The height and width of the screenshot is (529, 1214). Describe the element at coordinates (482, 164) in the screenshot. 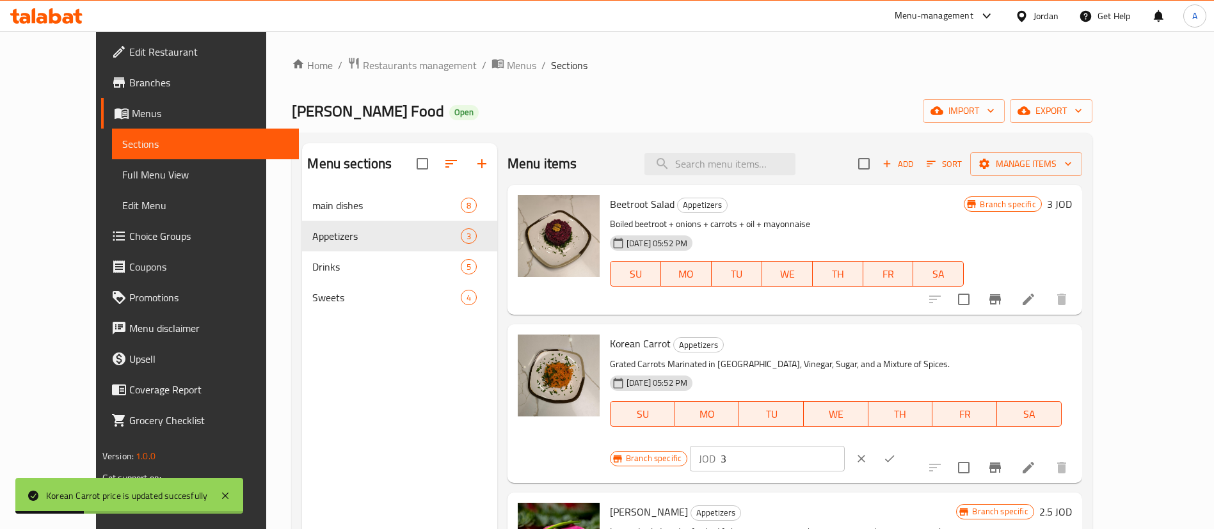

I see `button: Add section` at that location.